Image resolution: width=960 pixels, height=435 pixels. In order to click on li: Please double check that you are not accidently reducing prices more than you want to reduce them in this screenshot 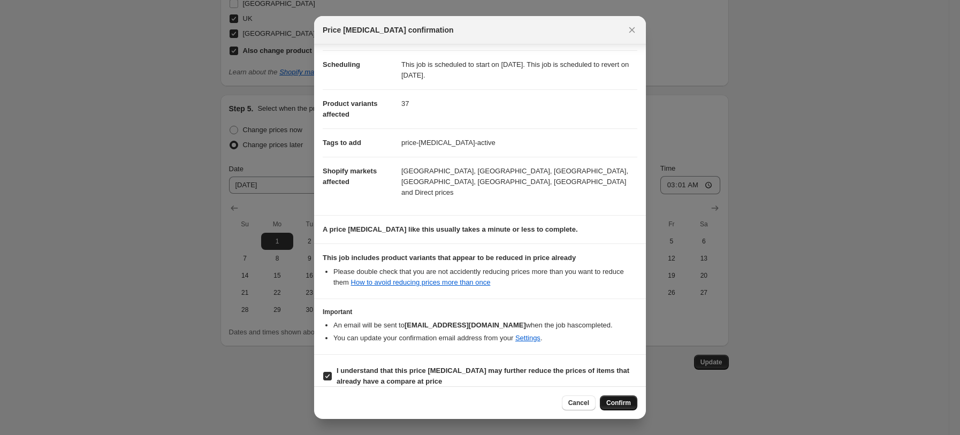, I will do `click(486, 277)`.